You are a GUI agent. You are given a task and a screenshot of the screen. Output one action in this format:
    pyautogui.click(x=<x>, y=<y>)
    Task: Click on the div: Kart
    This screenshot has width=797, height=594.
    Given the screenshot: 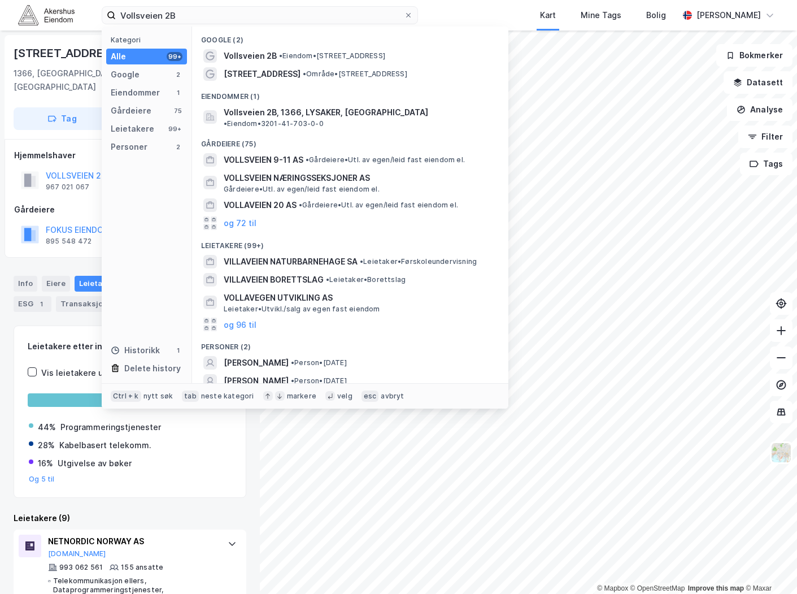 What is the action you would take?
    pyautogui.click(x=548, y=15)
    